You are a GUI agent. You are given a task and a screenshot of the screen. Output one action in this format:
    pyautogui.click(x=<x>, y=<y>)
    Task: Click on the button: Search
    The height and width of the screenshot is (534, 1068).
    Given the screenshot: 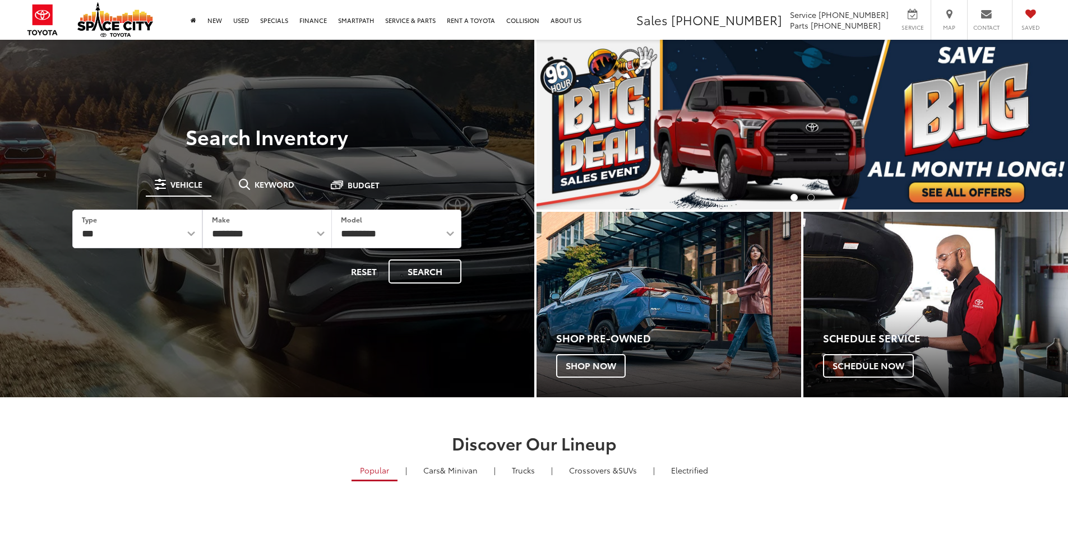 What is the action you would take?
    pyautogui.click(x=425, y=271)
    